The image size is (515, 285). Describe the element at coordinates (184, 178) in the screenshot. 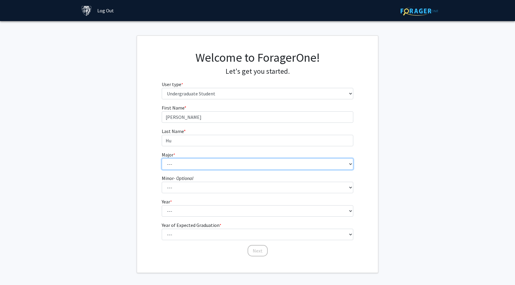

I see `i: - Optional` at that location.